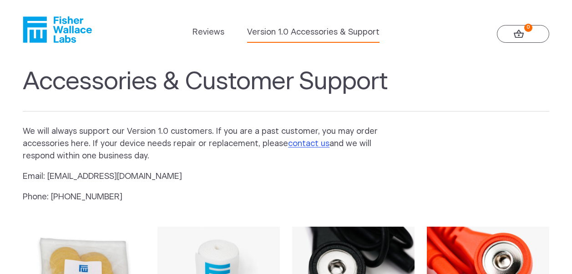  I want to click on a: Version 1.0 Accessories & Support, so click(313, 32).